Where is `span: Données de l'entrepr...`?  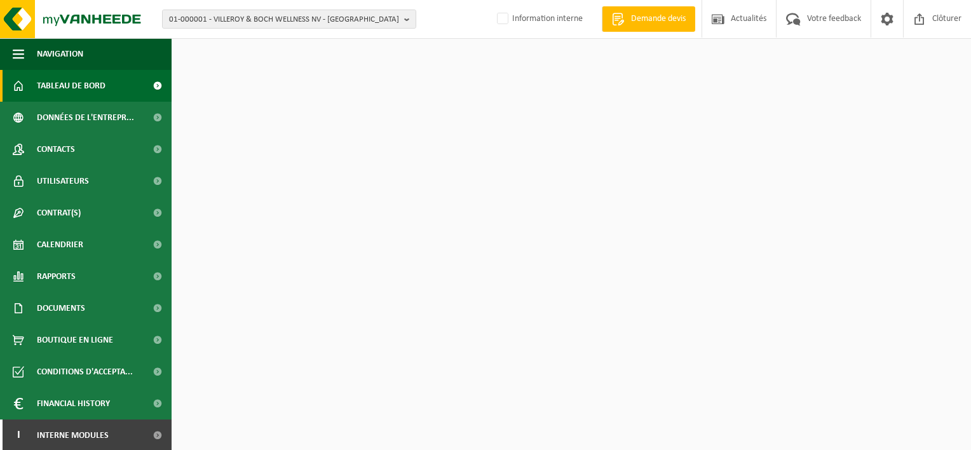
span: Données de l'entrepr... is located at coordinates (85, 118).